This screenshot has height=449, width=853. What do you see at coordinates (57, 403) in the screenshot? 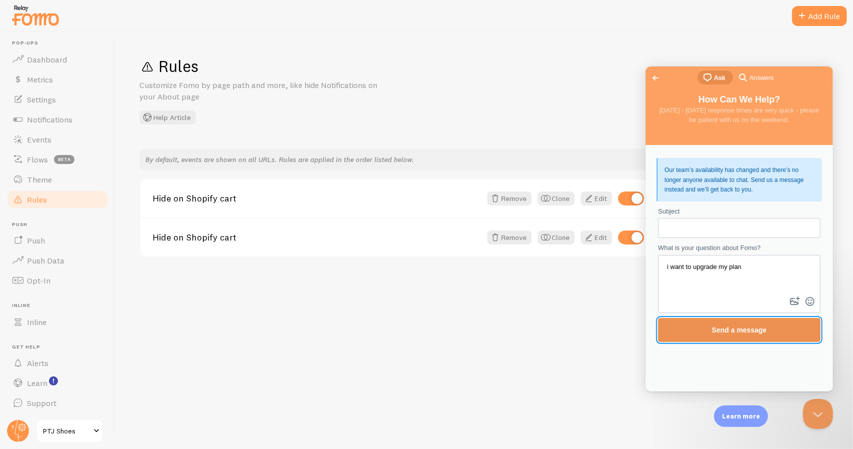
I see `a: Support` at bounding box center [57, 403].